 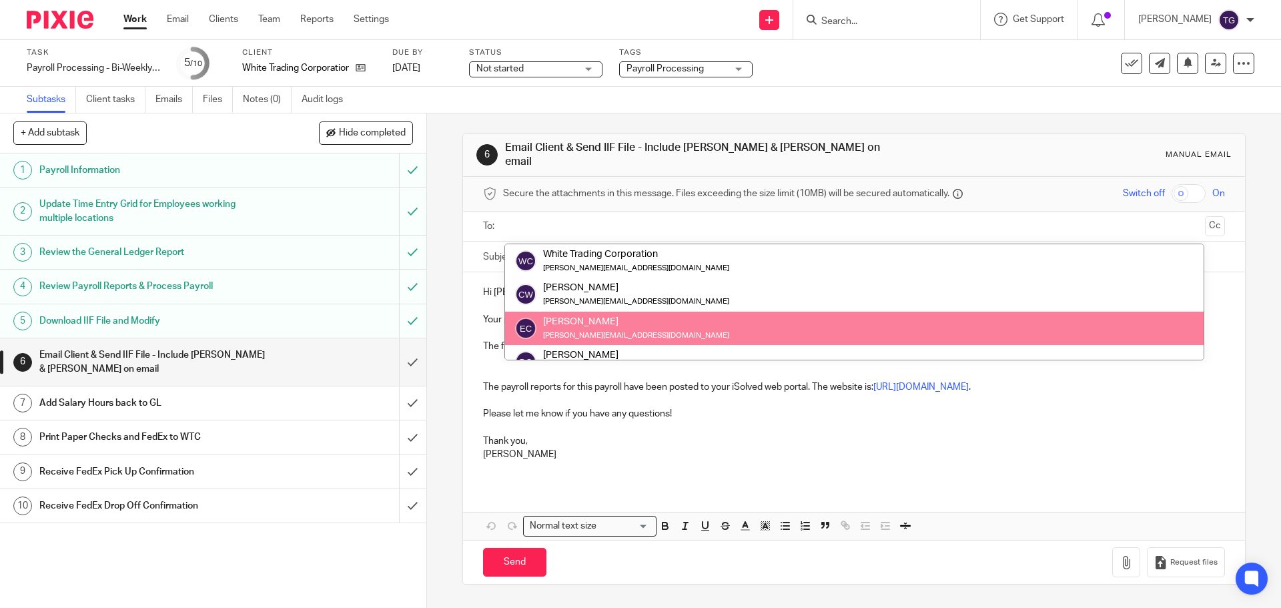 What do you see at coordinates (853, 312) in the screenshot?
I see `p: Your payroll has been processed for this week. The total amount that will be withdrawn from your ...` at bounding box center [853, 312].